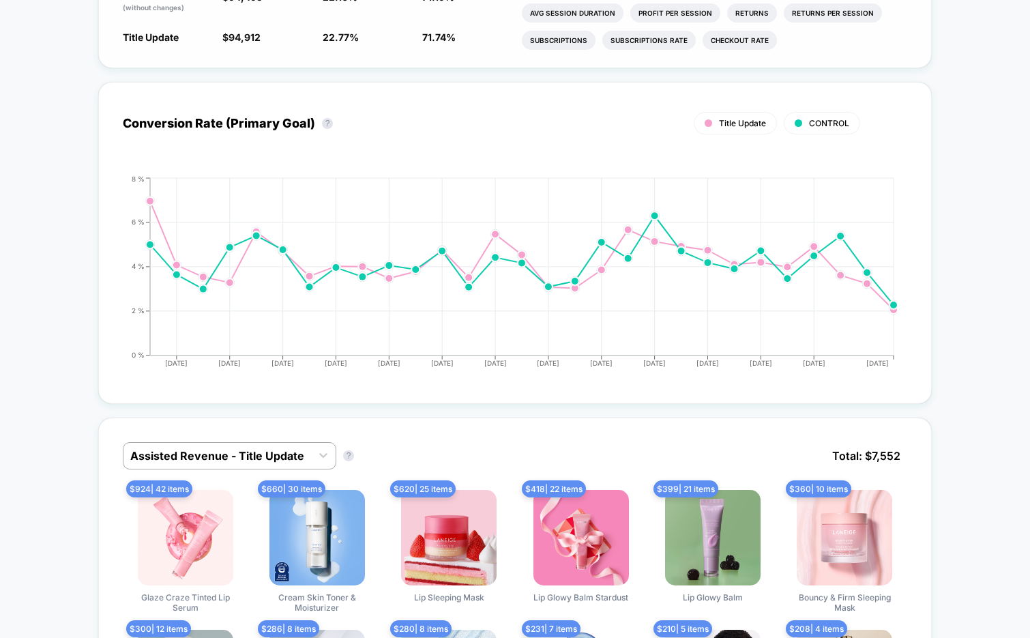 The width and height of the screenshot is (1030, 638). Describe the element at coordinates (138, 178) in the screenshot. I see `tspan: 8 %` at that location.